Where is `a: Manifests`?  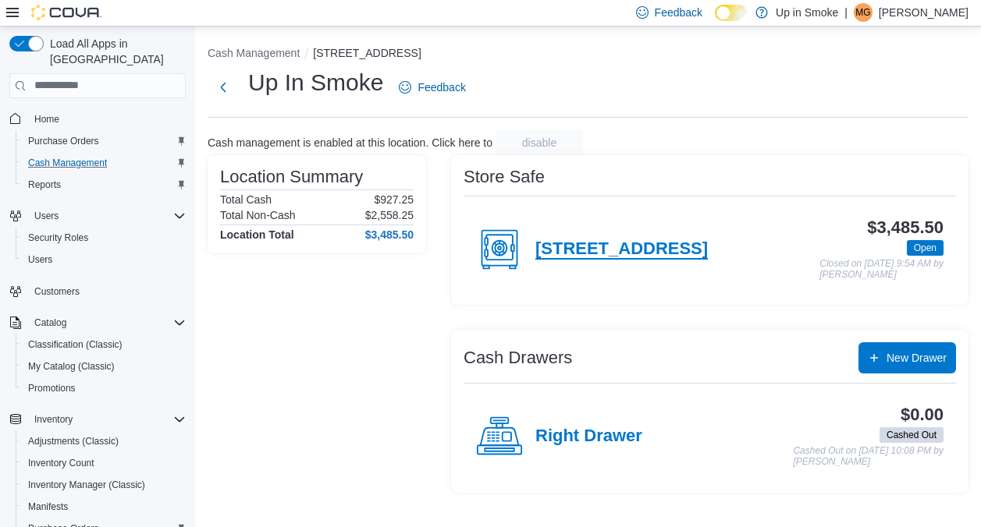
a: Manifests is located at coordinates (48, 507).